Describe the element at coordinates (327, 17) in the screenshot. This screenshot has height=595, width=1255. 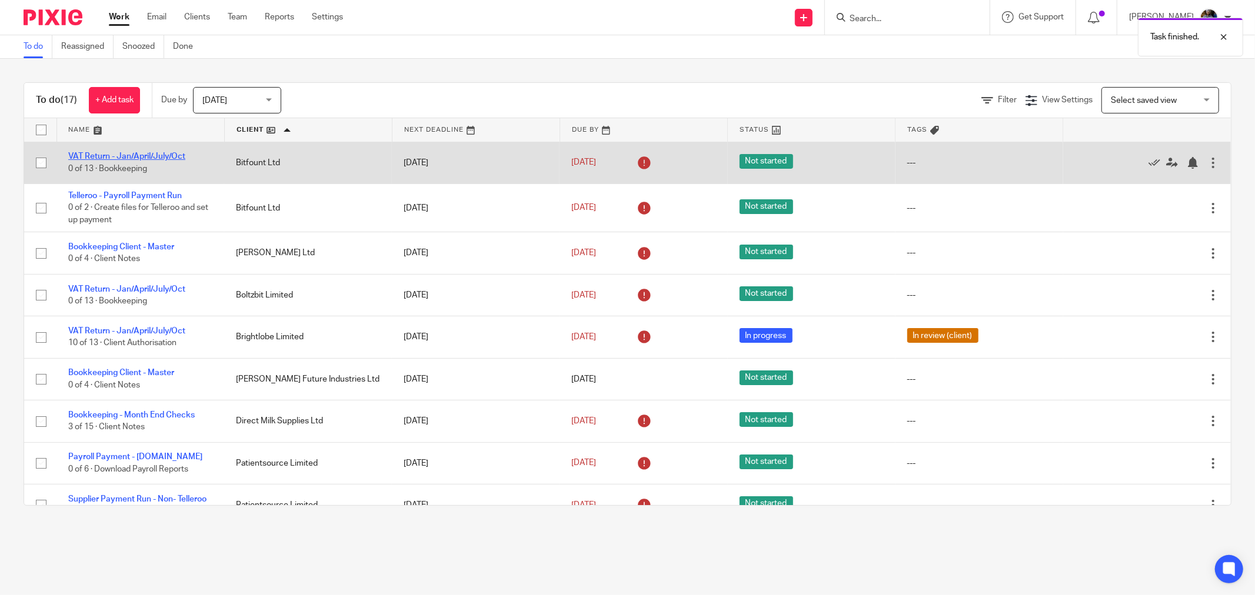
I see `a: Settings` at that location.